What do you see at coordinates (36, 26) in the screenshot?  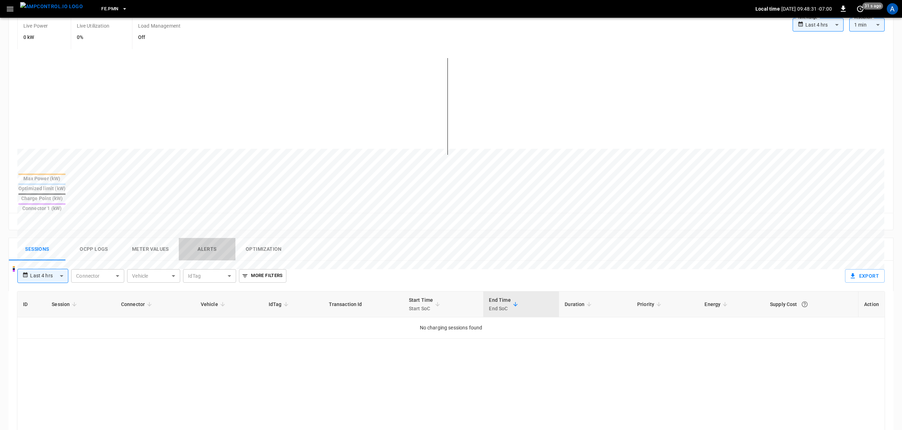 I see `p: Live Power` at bounding box center [36, 26].